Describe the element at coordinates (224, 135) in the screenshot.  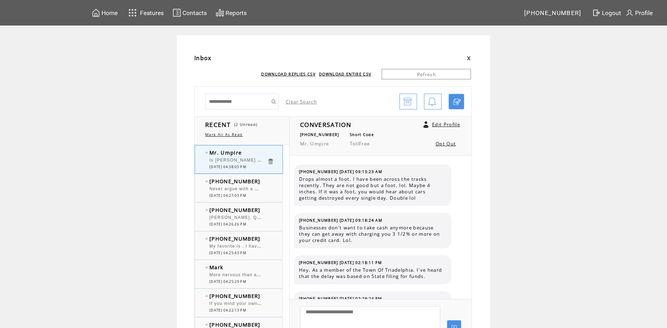
I see `a: Mark All As Read` at that location.